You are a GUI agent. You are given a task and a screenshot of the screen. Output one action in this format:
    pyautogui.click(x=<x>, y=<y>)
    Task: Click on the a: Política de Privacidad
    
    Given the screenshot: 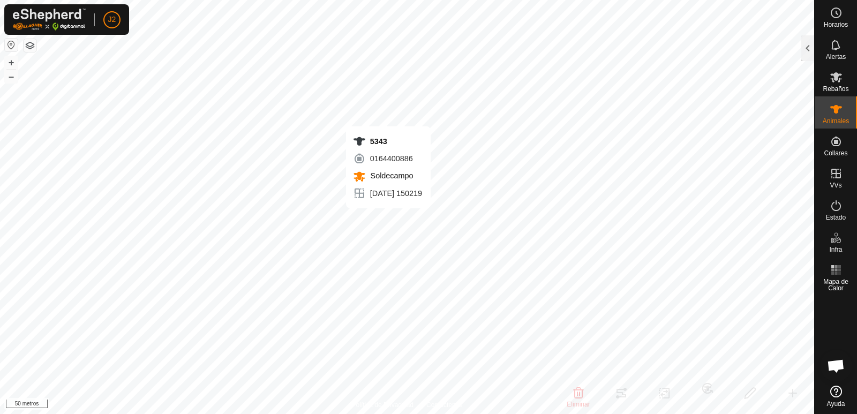 What is the action you would take?
    pyautogui.click(x=383, y=405)
    